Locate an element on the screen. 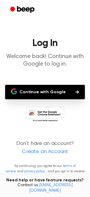  span: Contact us is located at coordinates (45, 188).